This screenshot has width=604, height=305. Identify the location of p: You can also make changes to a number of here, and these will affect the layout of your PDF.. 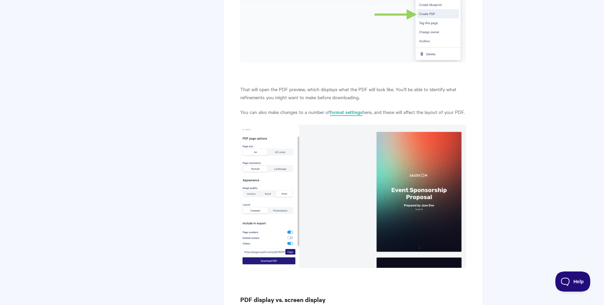
(353, 112).